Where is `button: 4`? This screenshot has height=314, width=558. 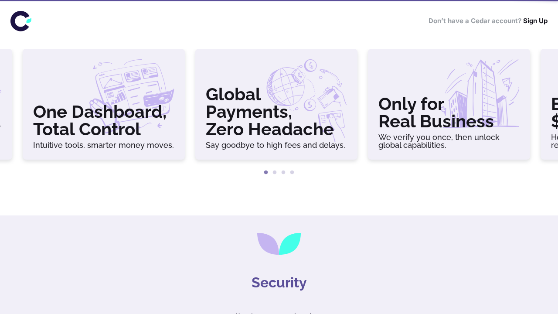 button: 4 is located at coordinates (292, 173).